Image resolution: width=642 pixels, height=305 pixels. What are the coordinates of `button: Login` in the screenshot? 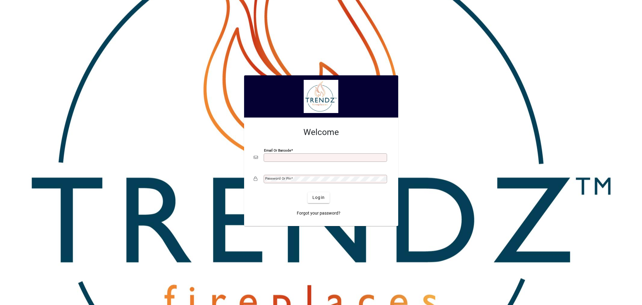 It's located at (319, 198).